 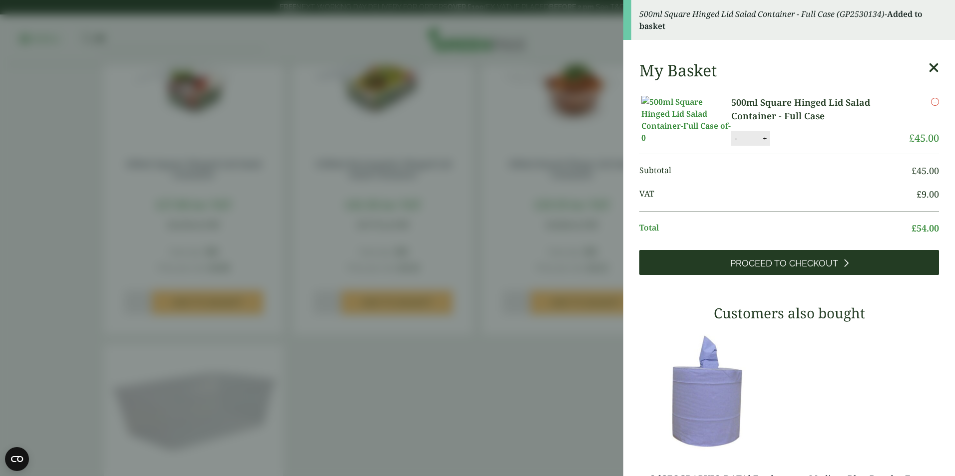 What do you see at coordinates (935, 102) in the screenshot?
I see `a: Remove this item` at bounding box center [935, 102].